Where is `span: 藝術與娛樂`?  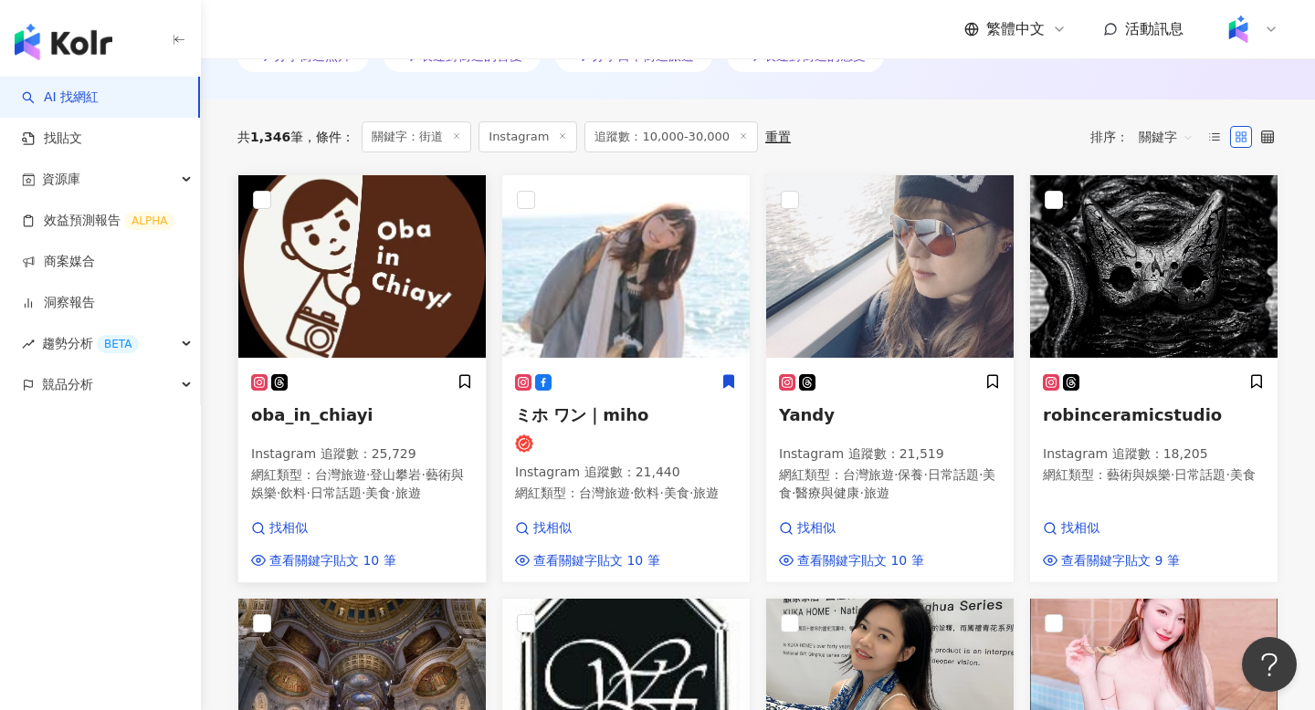
span: 藝術與娛樂 is located at coordinates (1139, 475).